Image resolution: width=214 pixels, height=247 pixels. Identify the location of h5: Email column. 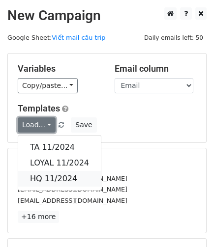
(155, 69).